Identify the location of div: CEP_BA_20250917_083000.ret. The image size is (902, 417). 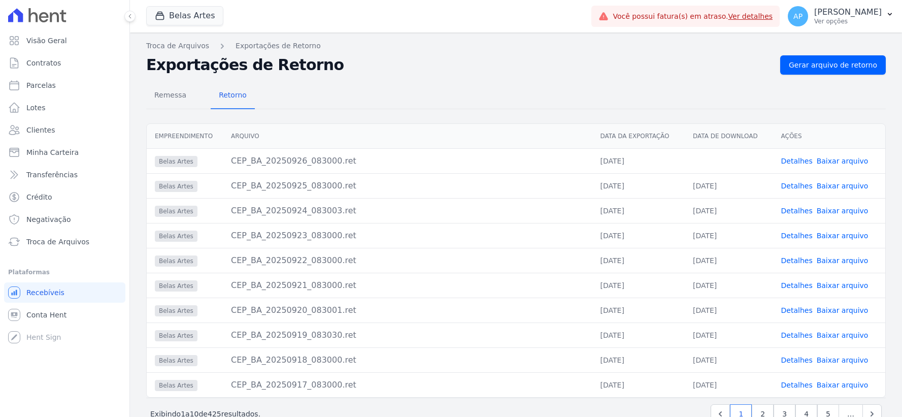
(408, 385).